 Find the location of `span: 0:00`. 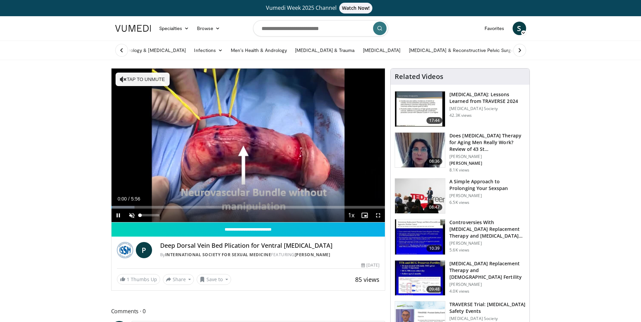

span: 0:00 is located at coordinates (122, 199).